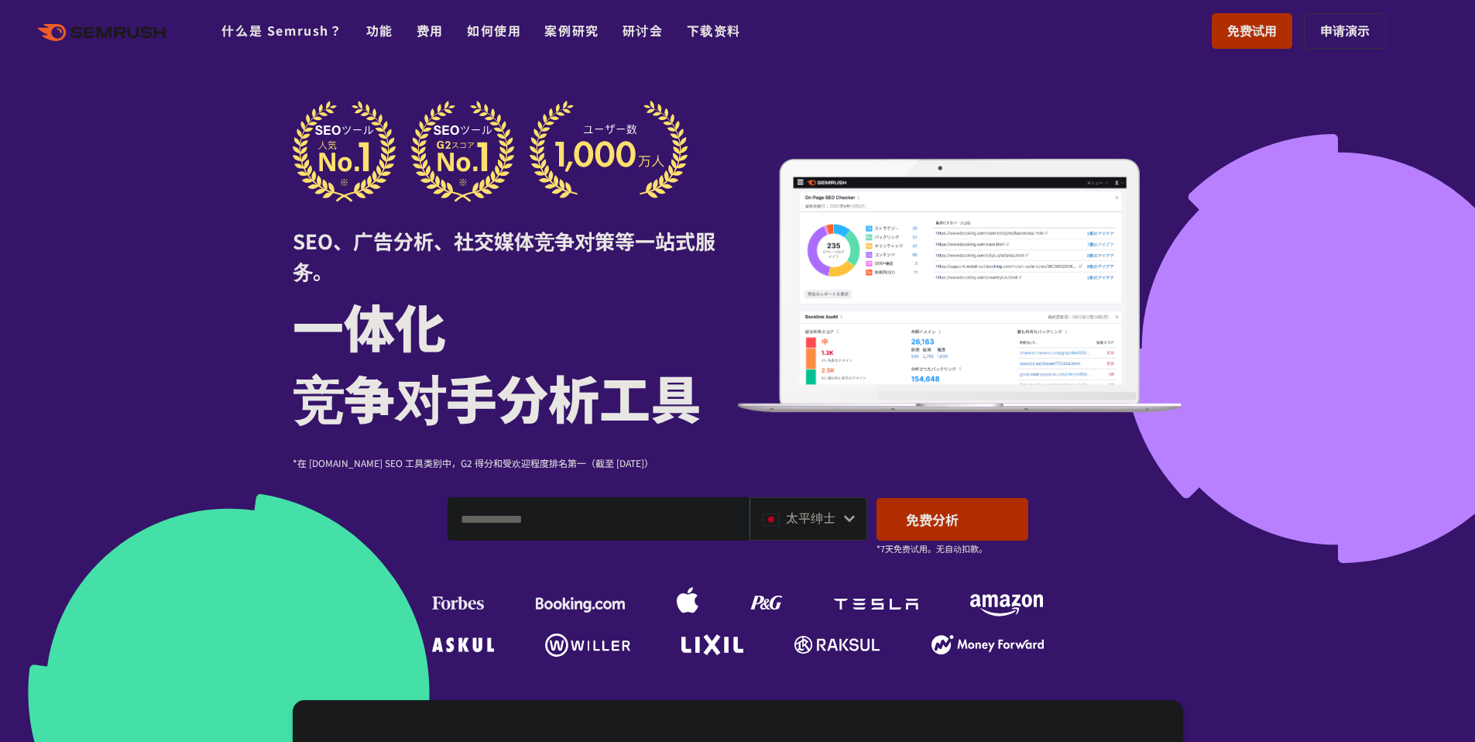 This screenshot has width=1475, height=742. I want to click on font: 案例研究, so click(572, 30).